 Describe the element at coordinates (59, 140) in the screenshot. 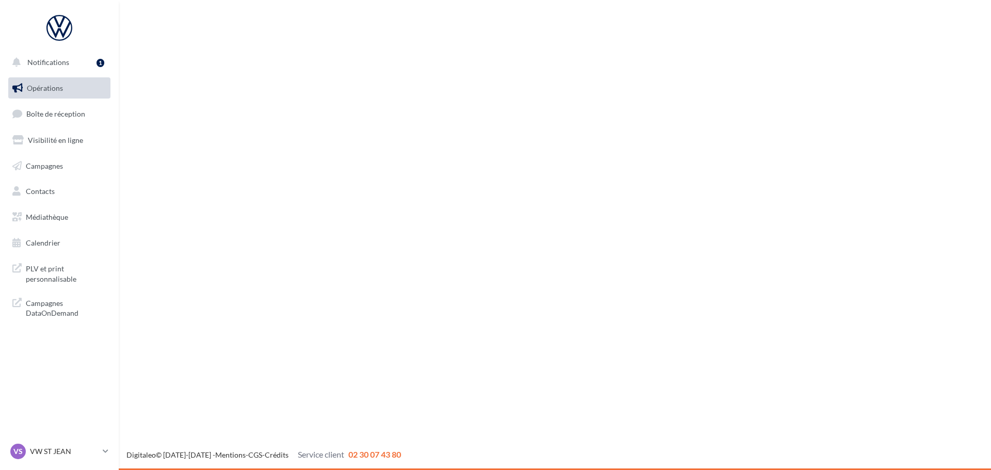

I see `a: Visibilité en ligne` at that location.